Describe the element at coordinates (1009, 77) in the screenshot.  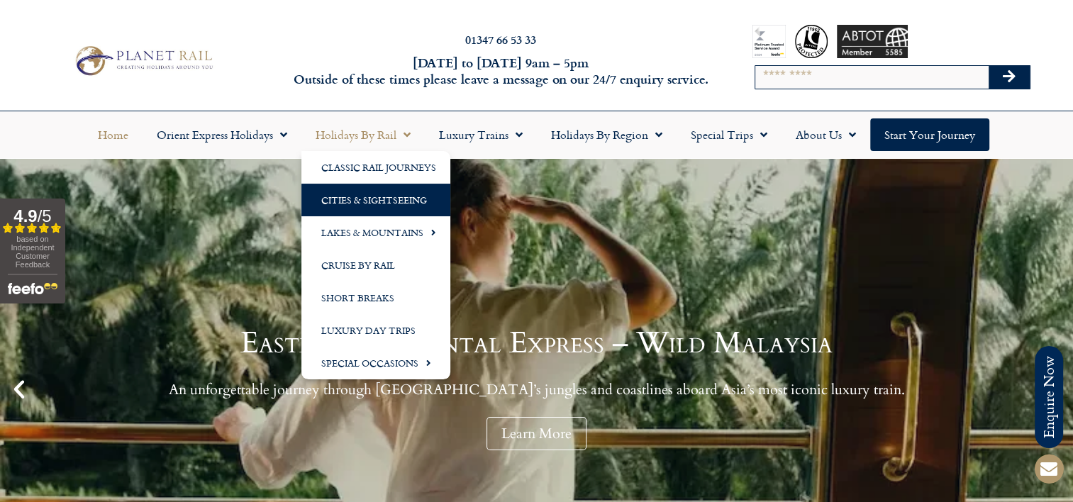
I see `button: Search` at that location.